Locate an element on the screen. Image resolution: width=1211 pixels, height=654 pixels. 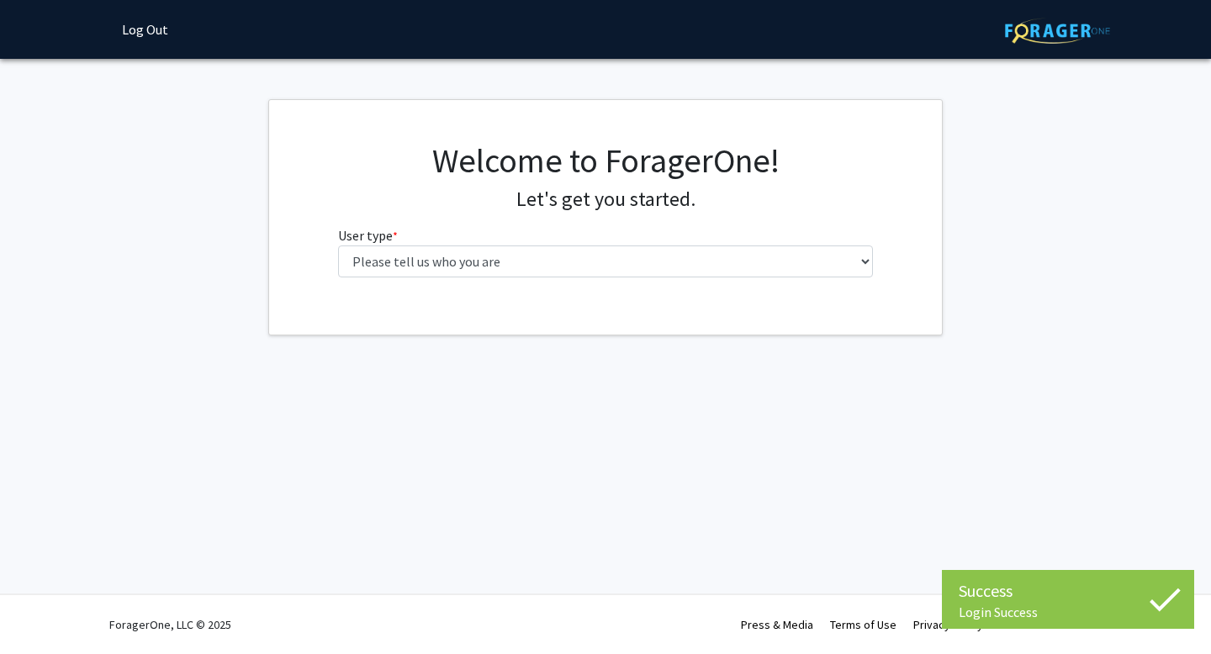
img: ForagerOne Logo is located at coordinates (1057, 30).